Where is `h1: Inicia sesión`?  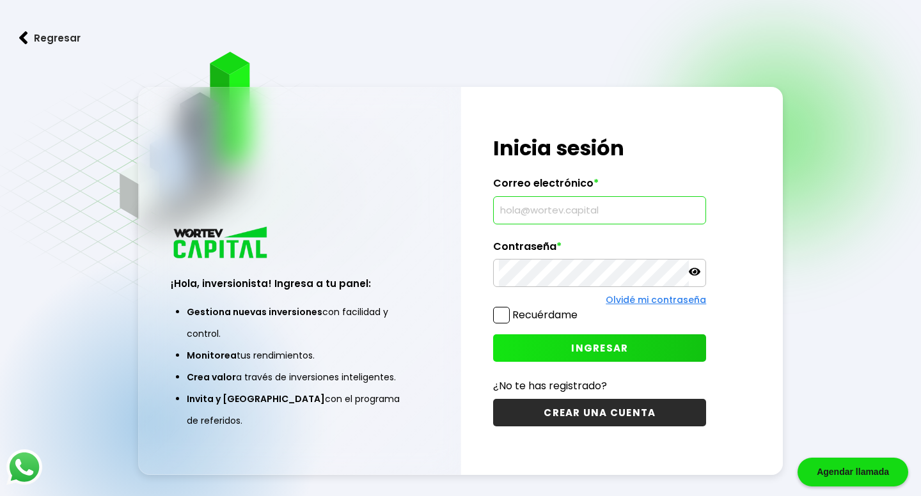 h1: Inicia sesión is located at coordinates (599, 148).